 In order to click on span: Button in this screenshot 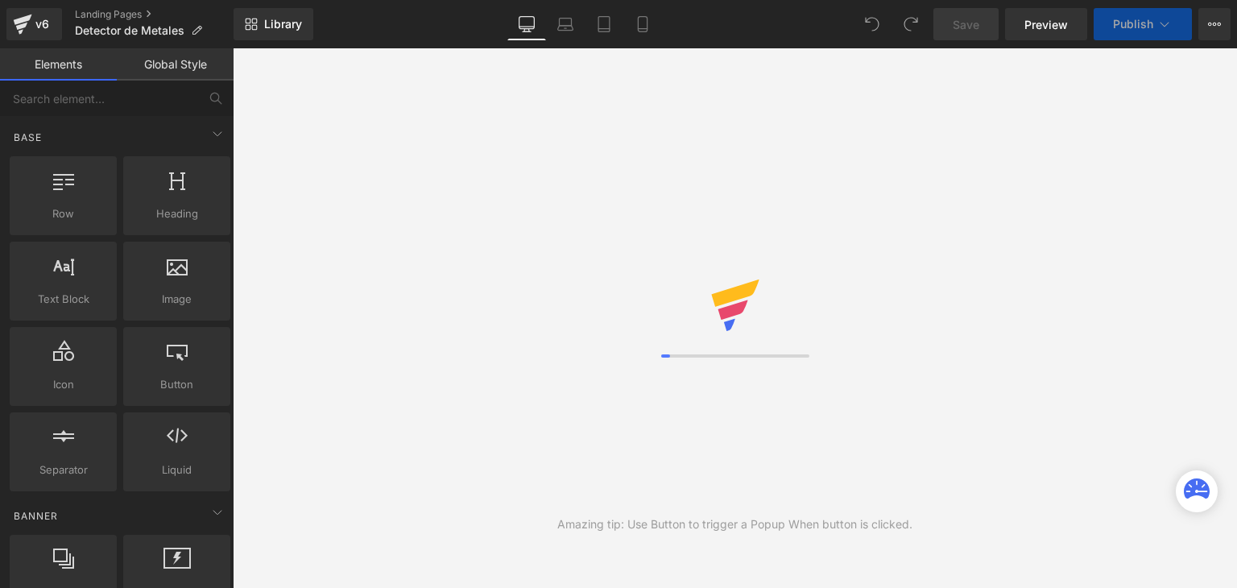, I will do `click(176, 384)`.